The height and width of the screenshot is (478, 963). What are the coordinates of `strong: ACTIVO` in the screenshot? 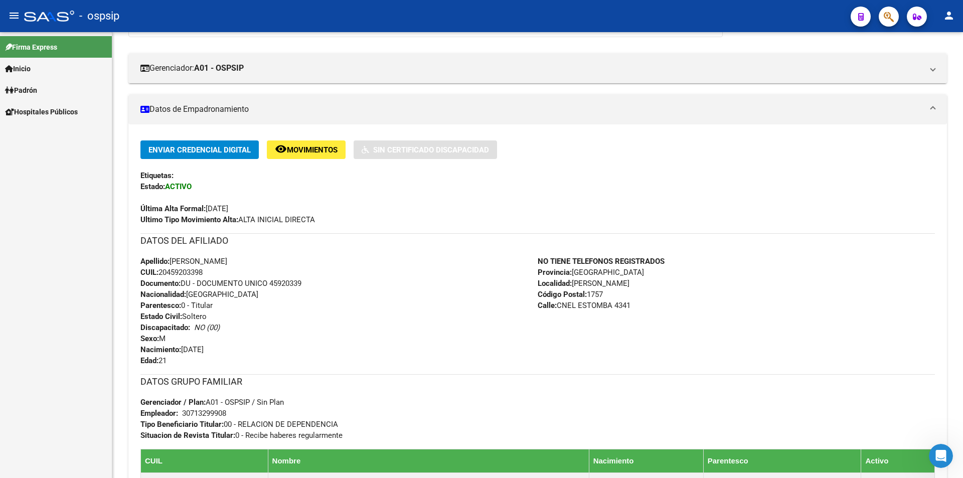 It's located at (178, 187).